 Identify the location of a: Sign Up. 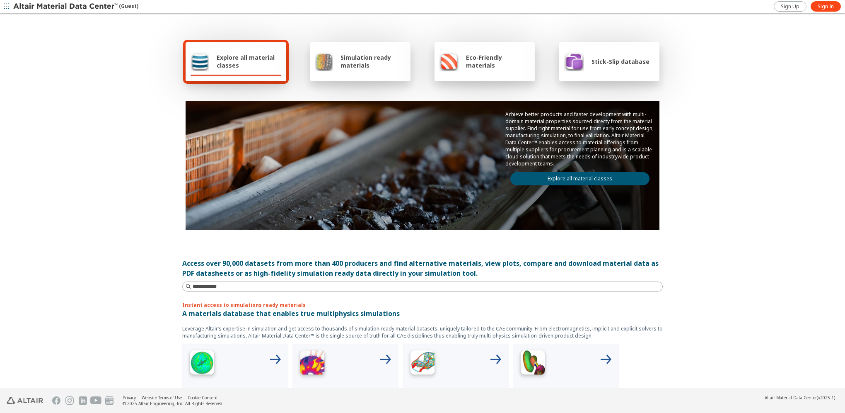
(790, 6).